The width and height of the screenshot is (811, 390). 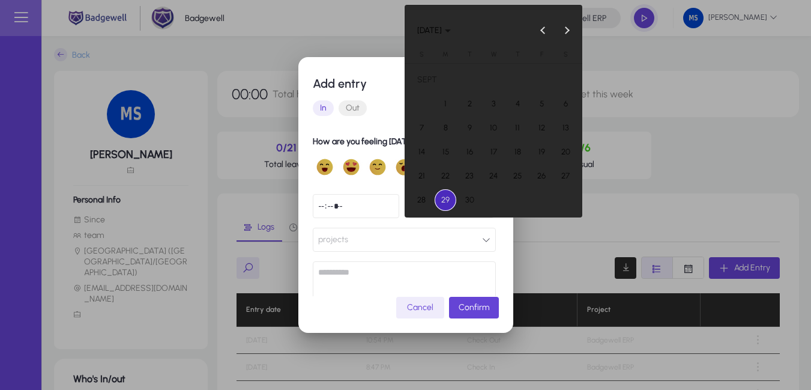 What do you see at coordinates (445, 200) in the screenshot?
I see `button: 29 Sept 2025` at bounding box center [445, 200].